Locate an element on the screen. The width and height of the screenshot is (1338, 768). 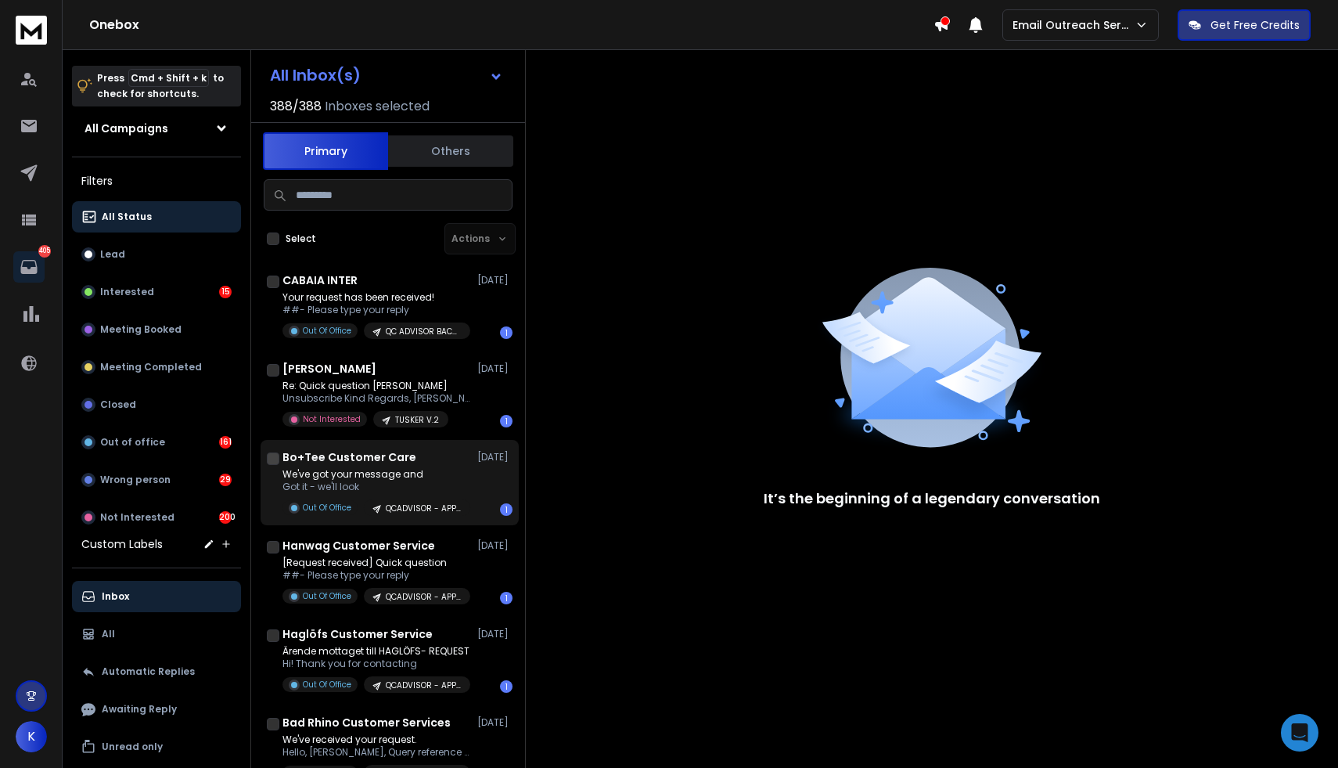
a: 405 is located at coordinates (29, 267).